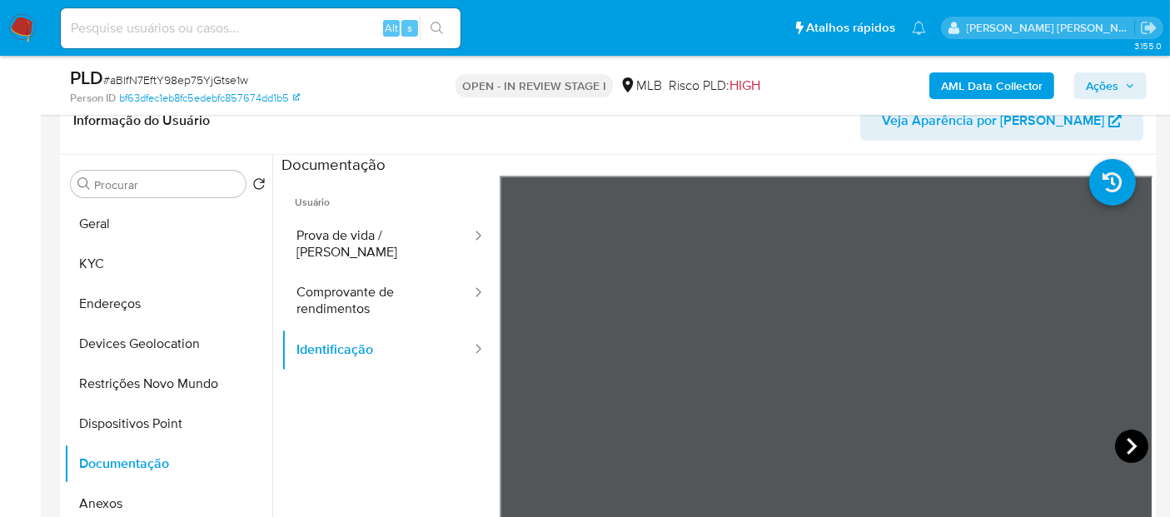  Describe the element at coordinates (209, 98) in the screenshot. I see `a: bf63dfec1eb8fc5edebfc857674dd1b5` at that location.